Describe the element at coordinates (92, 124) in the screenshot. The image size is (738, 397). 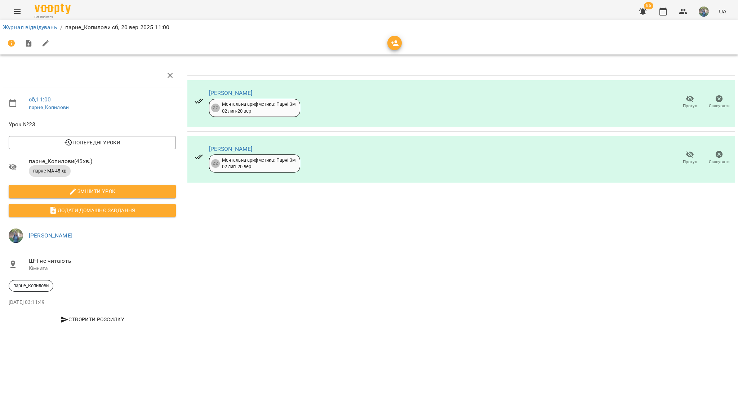
I see `span: Урок №23` at that location.